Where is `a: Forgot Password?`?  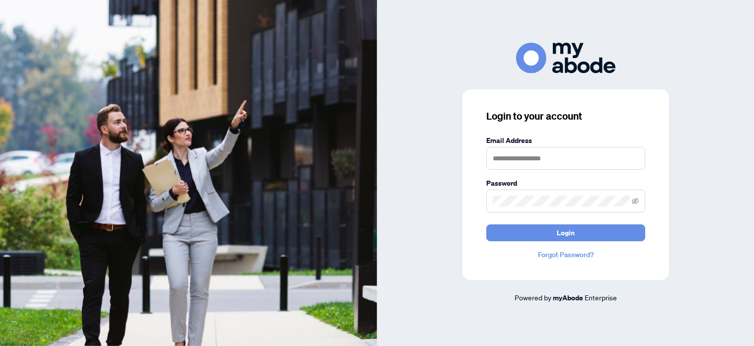
a: Forgot Password? is located at coordinates (566, 255).